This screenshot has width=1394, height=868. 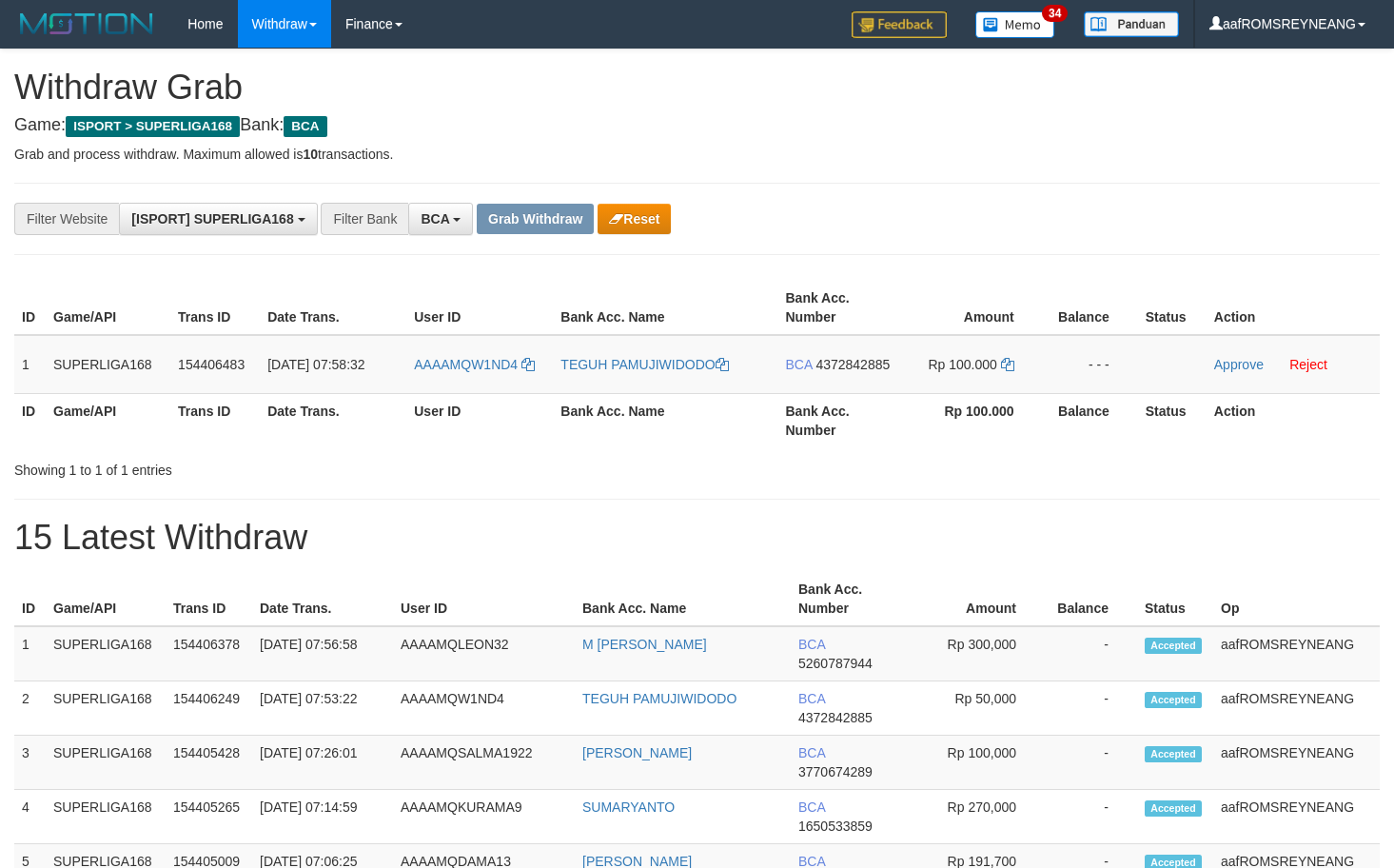 What do you see at coordinates (483, 708) in the screenshot?
I see `td: AAAAMQW1ND4` at bounding box center [483, 708].